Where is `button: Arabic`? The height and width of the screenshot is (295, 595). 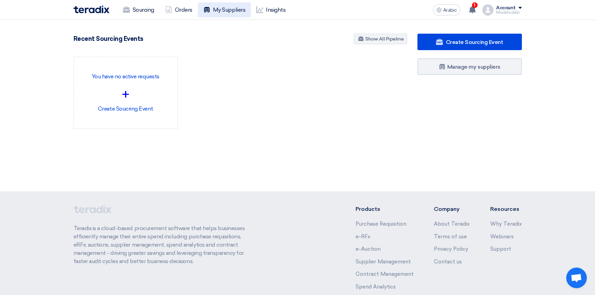 button: Arabic is located at coordinates (446, 10).